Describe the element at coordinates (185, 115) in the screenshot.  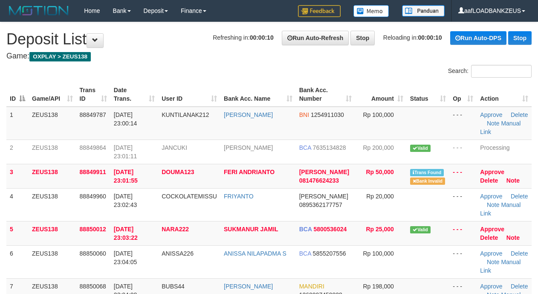
I see `span: KUNTILANAK212` at that location.